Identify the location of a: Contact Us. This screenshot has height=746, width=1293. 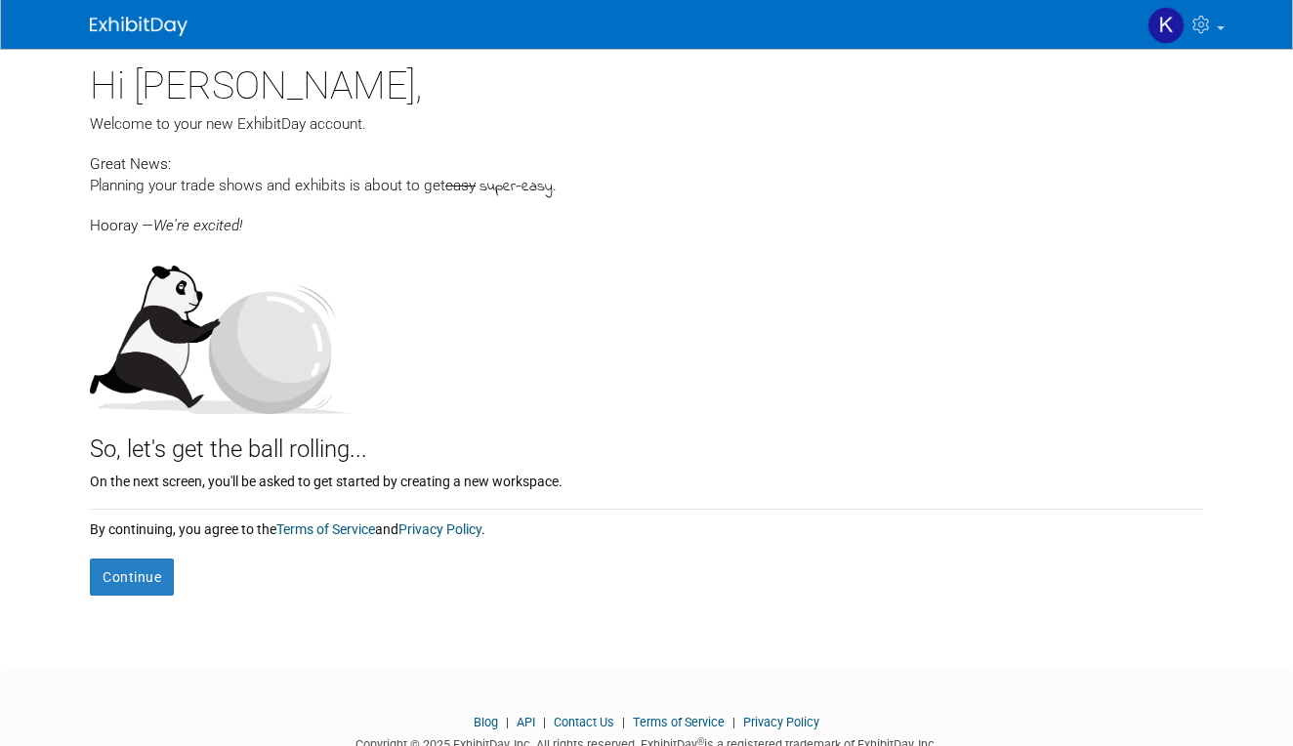
(584, 722).